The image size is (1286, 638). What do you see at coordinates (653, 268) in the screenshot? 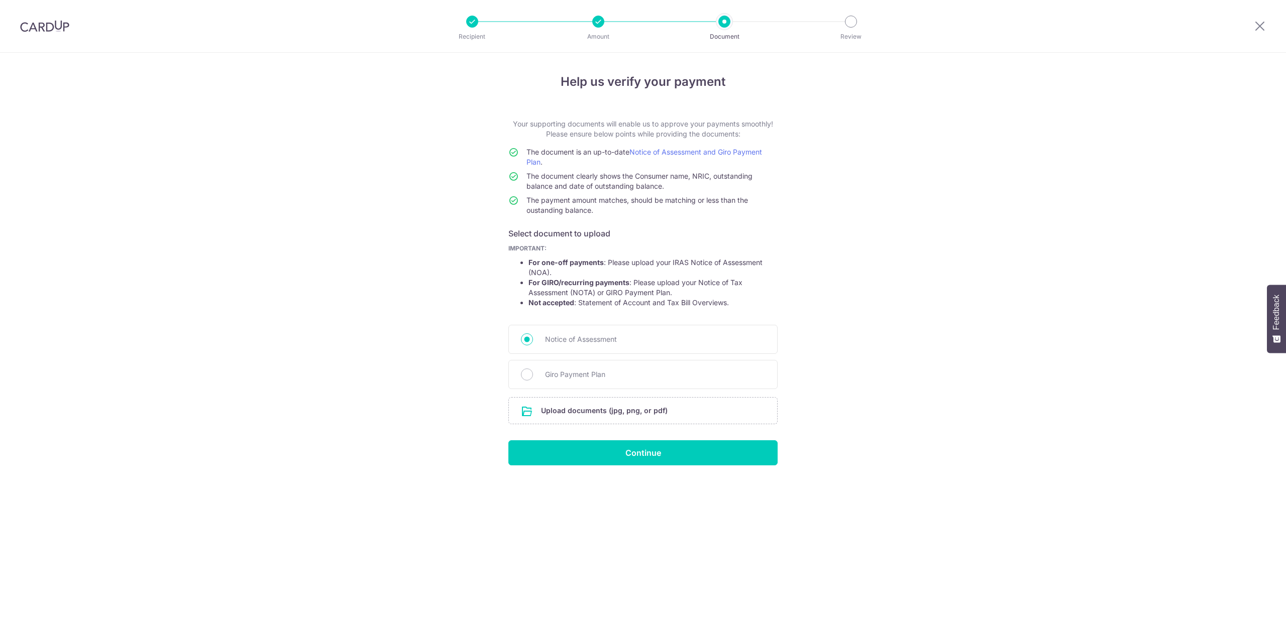
I see `li: : Please upload your IRAS Notice of Assessment (NOA).` at bounding box center [653, 268].